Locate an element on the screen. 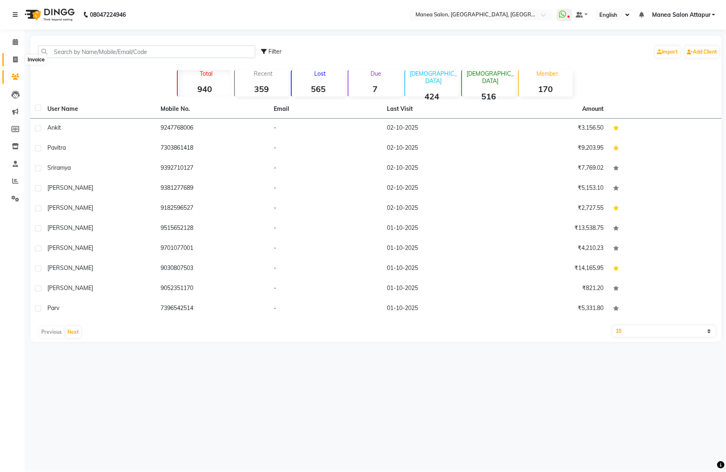 This screenshot has height=472, width=726. p: Due is located at coordinates (376, 74).